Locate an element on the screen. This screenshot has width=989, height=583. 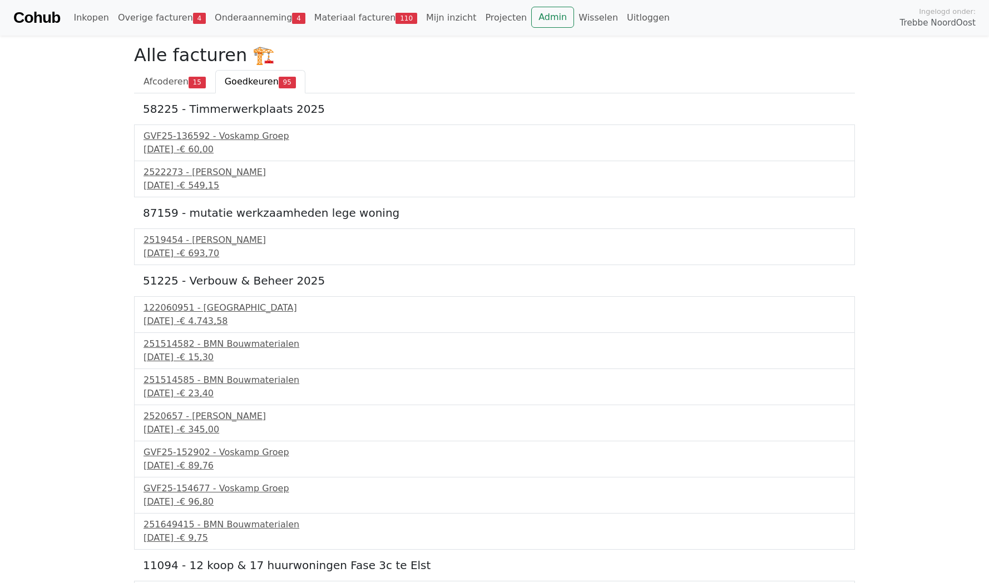
span: € 9,75 is located at coordinates (193, 538).